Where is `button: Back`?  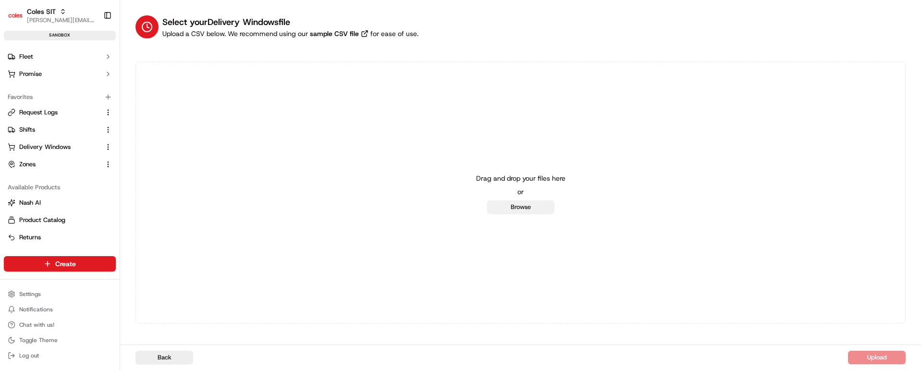
button: Back is located at coordinates (164, 357).